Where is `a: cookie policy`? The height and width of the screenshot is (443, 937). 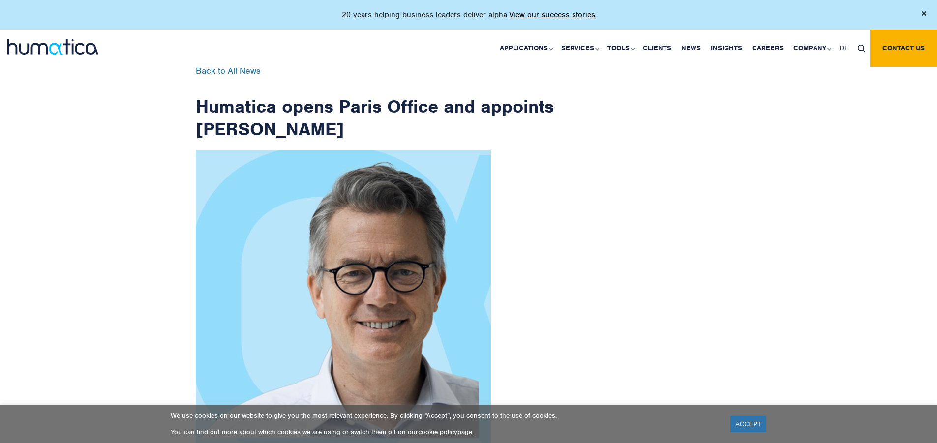 a: cookie policy is located at coordinates (438, 432).